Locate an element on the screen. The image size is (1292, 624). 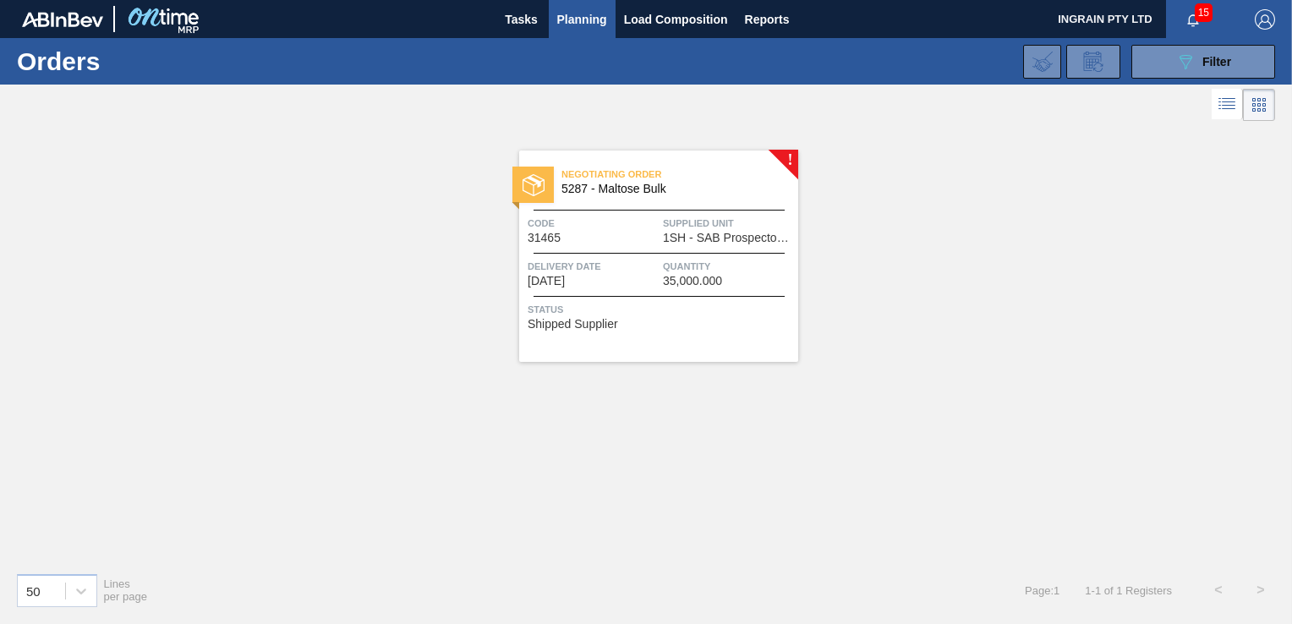
img: status is located at coordinates (533, 185).